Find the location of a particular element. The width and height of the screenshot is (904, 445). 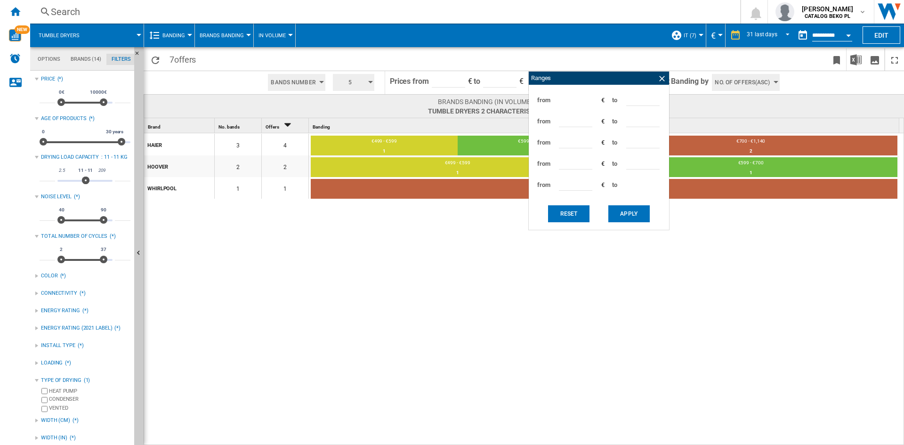

span: Sort Banding by is located at coordinates (682, 82).